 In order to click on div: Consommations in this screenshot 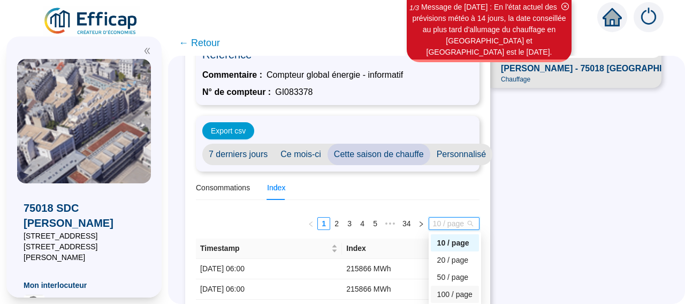, I will do `click(223, 187)`.